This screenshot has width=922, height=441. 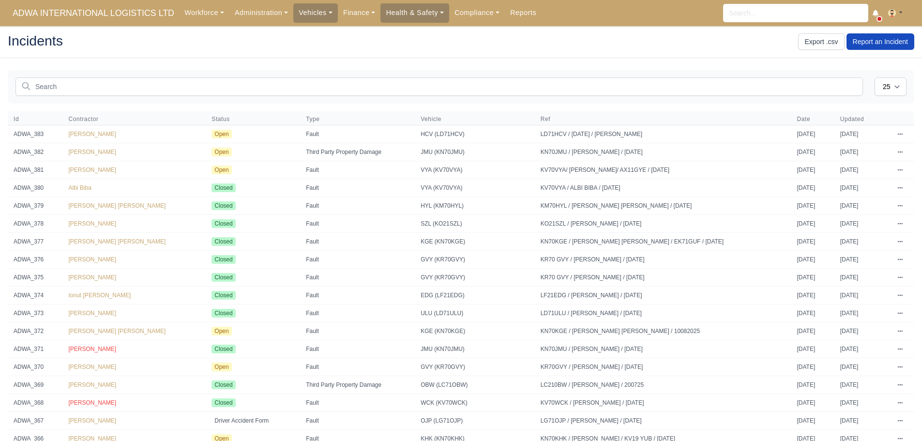 I want to click on span: Id, so click(x=35, y=119).